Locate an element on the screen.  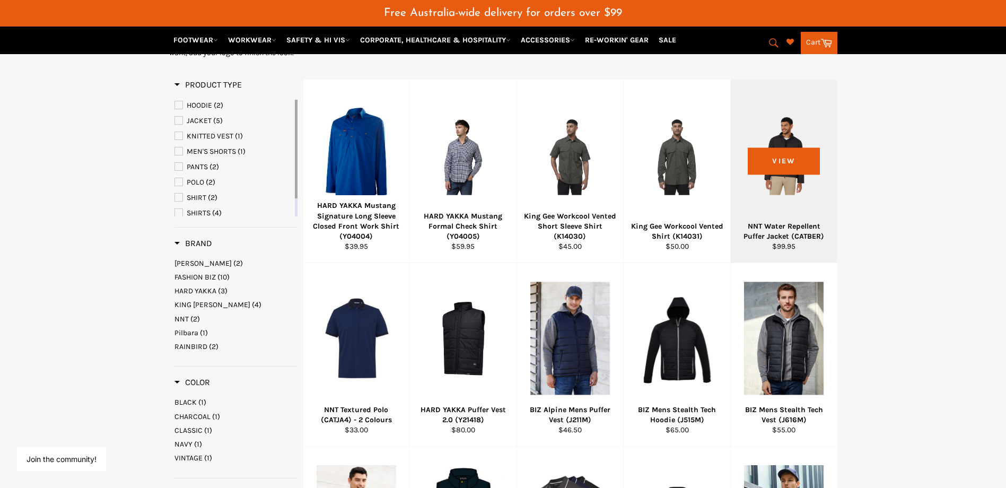
div: BIZ Mens Stealth Tech Hoodie (J515M) is located at coordinates (677, 415).